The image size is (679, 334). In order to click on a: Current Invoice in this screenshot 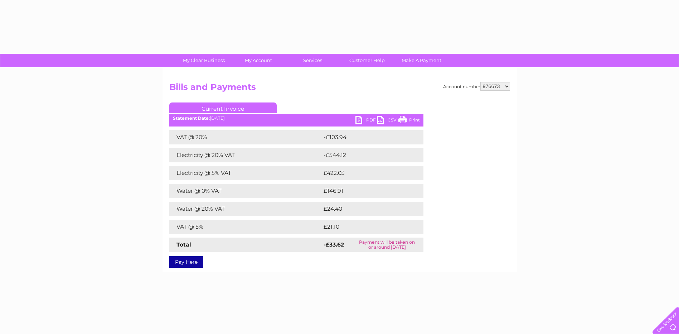, I will do `click(223, 108)`.